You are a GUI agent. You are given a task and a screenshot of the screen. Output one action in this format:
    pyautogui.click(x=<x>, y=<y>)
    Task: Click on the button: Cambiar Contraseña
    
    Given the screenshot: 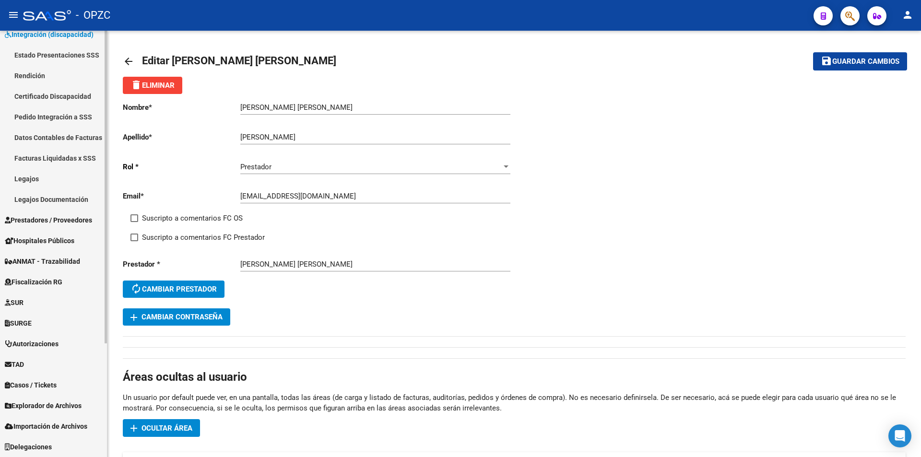 What is the action you would take?
    pyautogui.click(x=177, y=317)
    